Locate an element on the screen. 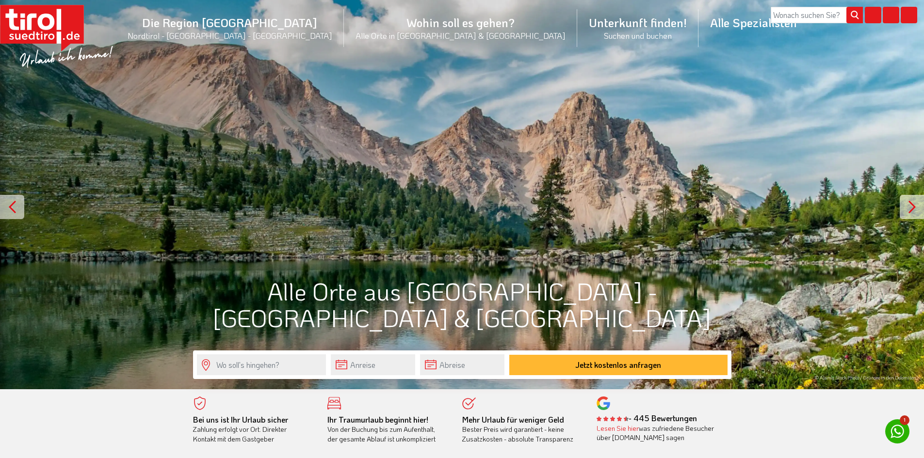 This screenshot has width=924, height=458. span: 1 is located at coordinates (905, 421).